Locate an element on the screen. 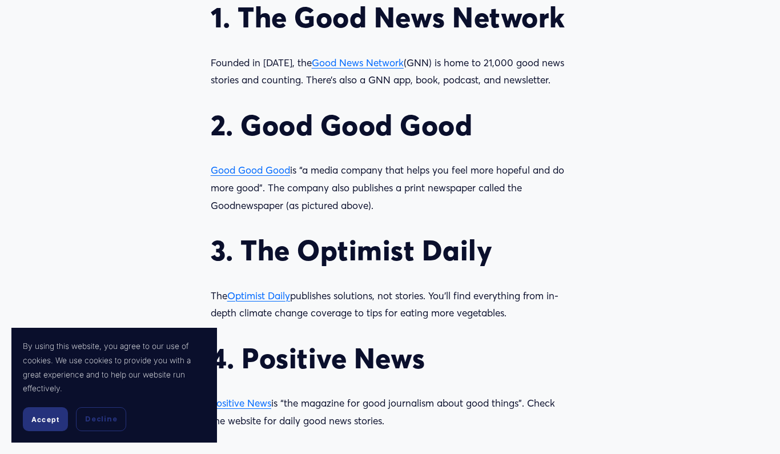 The image size is (780, 454). button: Decline is located at coordinates (101, 419).